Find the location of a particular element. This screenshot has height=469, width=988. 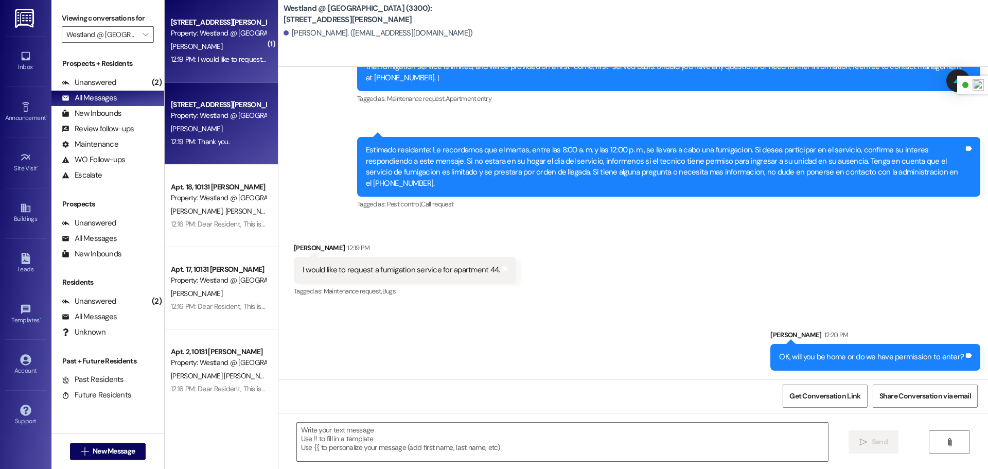

div: Prospects is located at coordinates (108, 204).